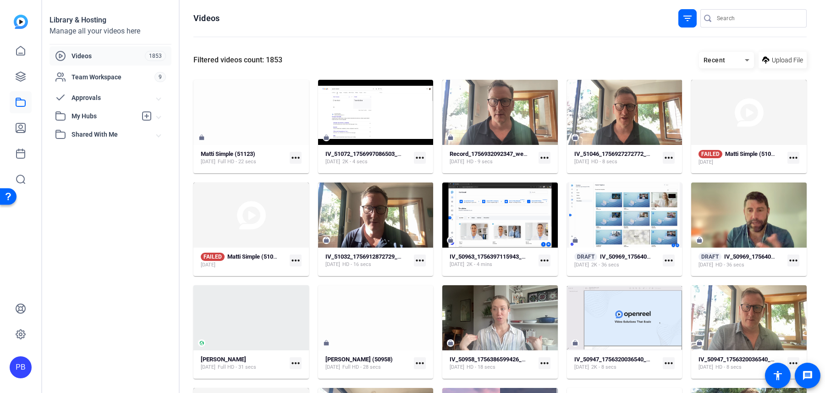 This screenshot has height=393, width=825. What do you see at coordinates (605, 265) in the screenshot?
I see `span: 2K - 36 secs` at bounding box center [605, 265].